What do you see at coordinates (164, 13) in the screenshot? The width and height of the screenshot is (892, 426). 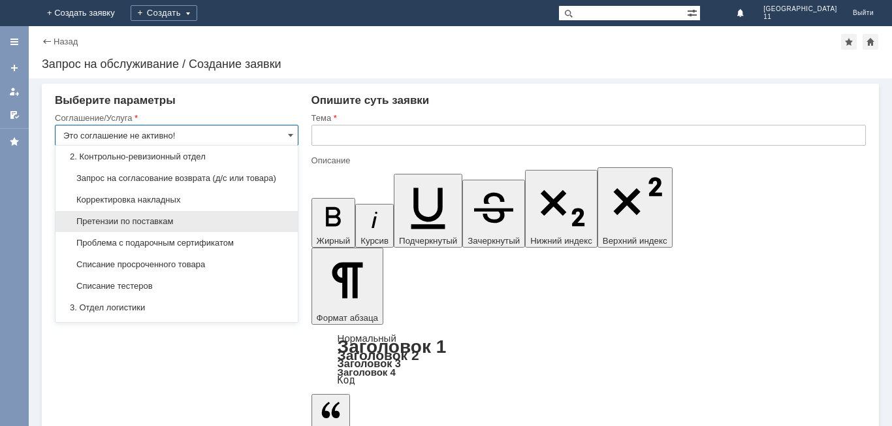 I see `div: Создать` at bounding box center [164, 13].